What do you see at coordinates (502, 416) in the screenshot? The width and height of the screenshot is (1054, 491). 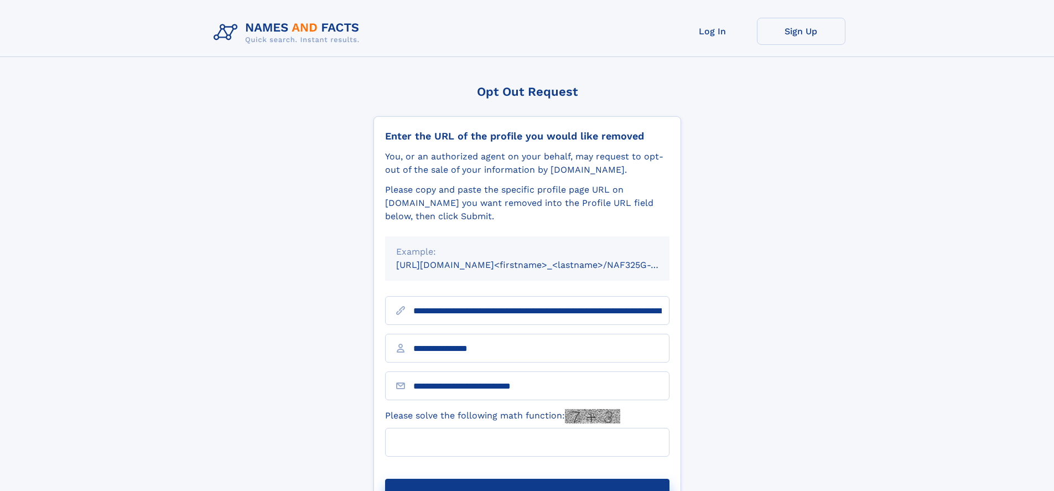 I see `label: Please solve the following math function:` at bounding box center [502, 416].